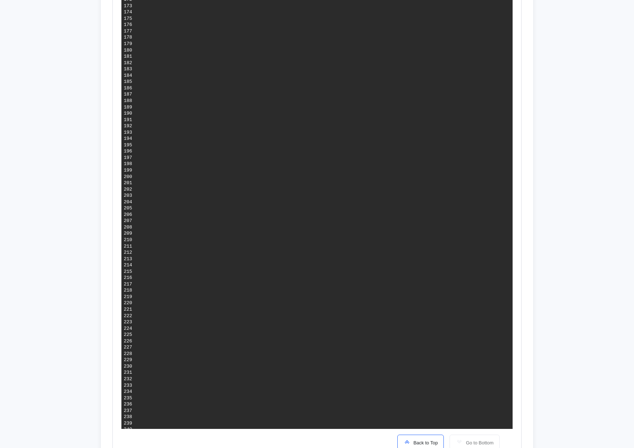 Image resolution: width=634 pixels, height=448 pixels. What do you see at coordinates (128, 19) in the screenshot?
I see `div: 175` at bounding box center [128, 19].